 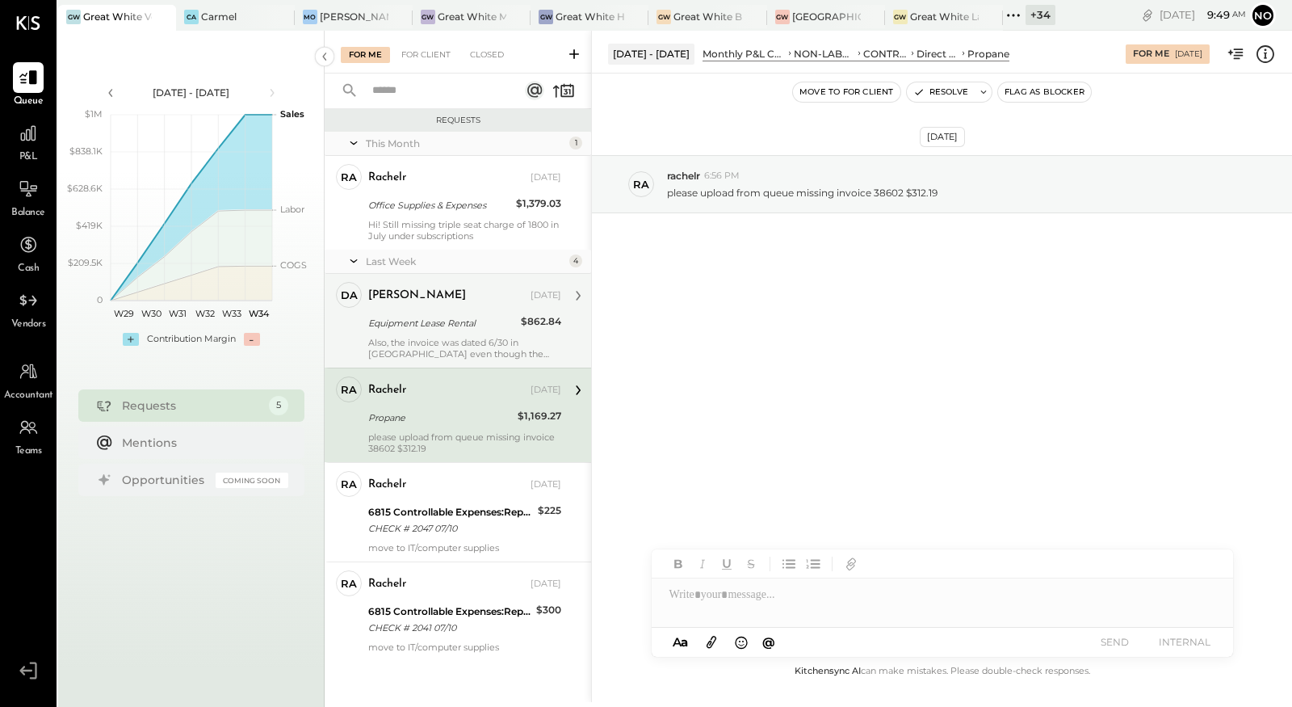 What do you see at coordinates (28, 380) in the screenshot?
I see `a: Accountant` at bounding box center [28, 380].